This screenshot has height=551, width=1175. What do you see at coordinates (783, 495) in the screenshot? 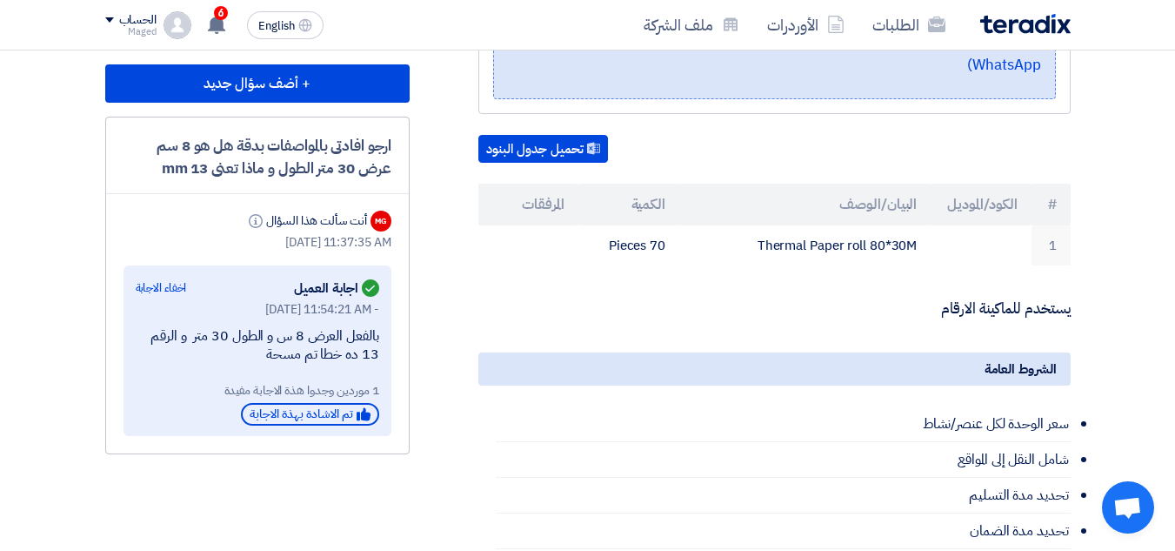
I see `li: تحديد مدة التسليم` at bounding box center [783, 495].